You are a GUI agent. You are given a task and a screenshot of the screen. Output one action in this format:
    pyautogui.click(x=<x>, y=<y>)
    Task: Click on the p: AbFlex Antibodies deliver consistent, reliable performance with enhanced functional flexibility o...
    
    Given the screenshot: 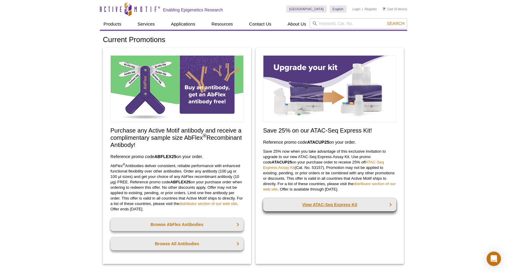 What is the action you would take?
    pyautogui.click(x=177, y=187)
    